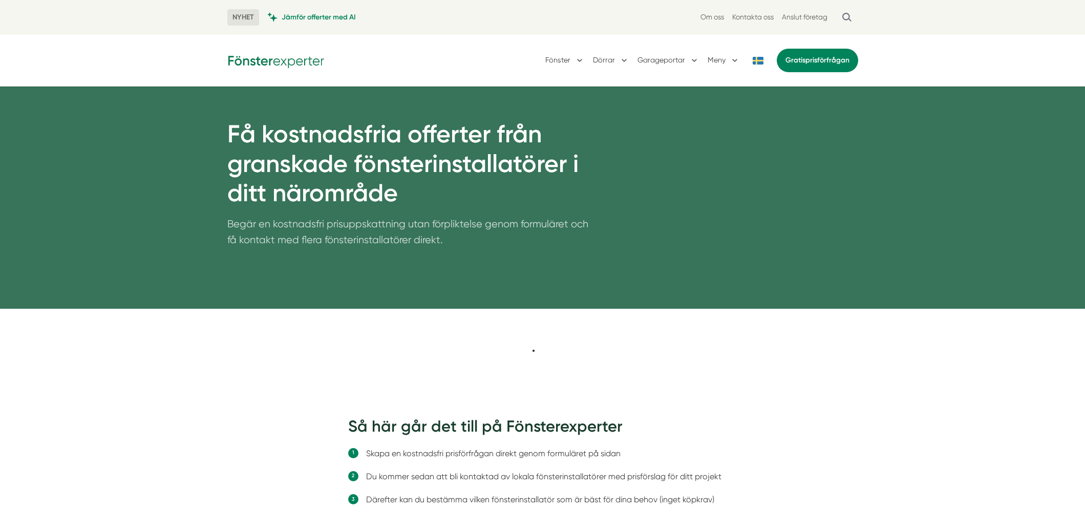  Describe the element at coordinates (804, 17) in the screenshot. I see `a: Anslut företag` at that location.